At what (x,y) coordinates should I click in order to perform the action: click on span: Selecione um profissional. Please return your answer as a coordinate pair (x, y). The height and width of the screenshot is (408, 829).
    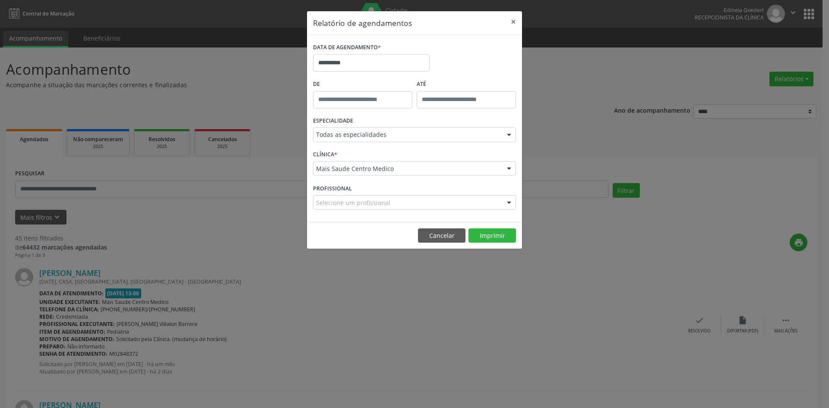
    Looking at the image, I should click on (353, 202).